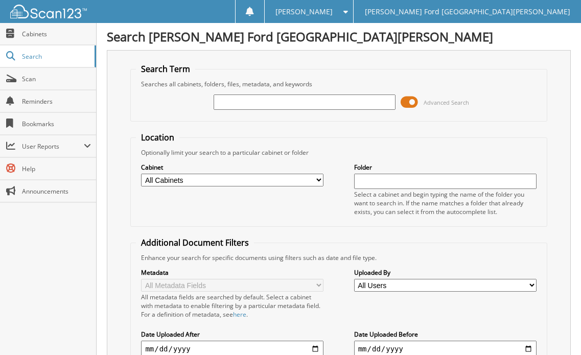  I want to click on label: Uploaded By, so click(445, 273).